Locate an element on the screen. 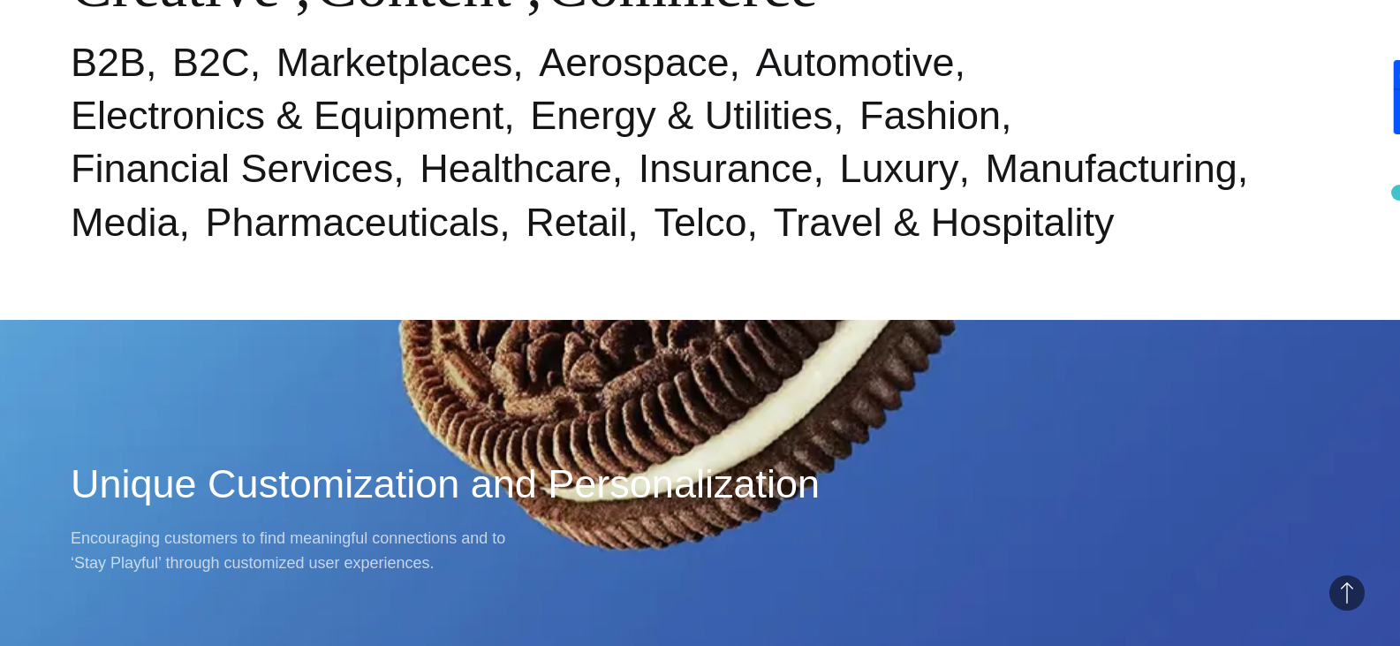 This screenshot has width=1400, height=646. a: Electronics & Equipment is located at coordinates (287, 115).